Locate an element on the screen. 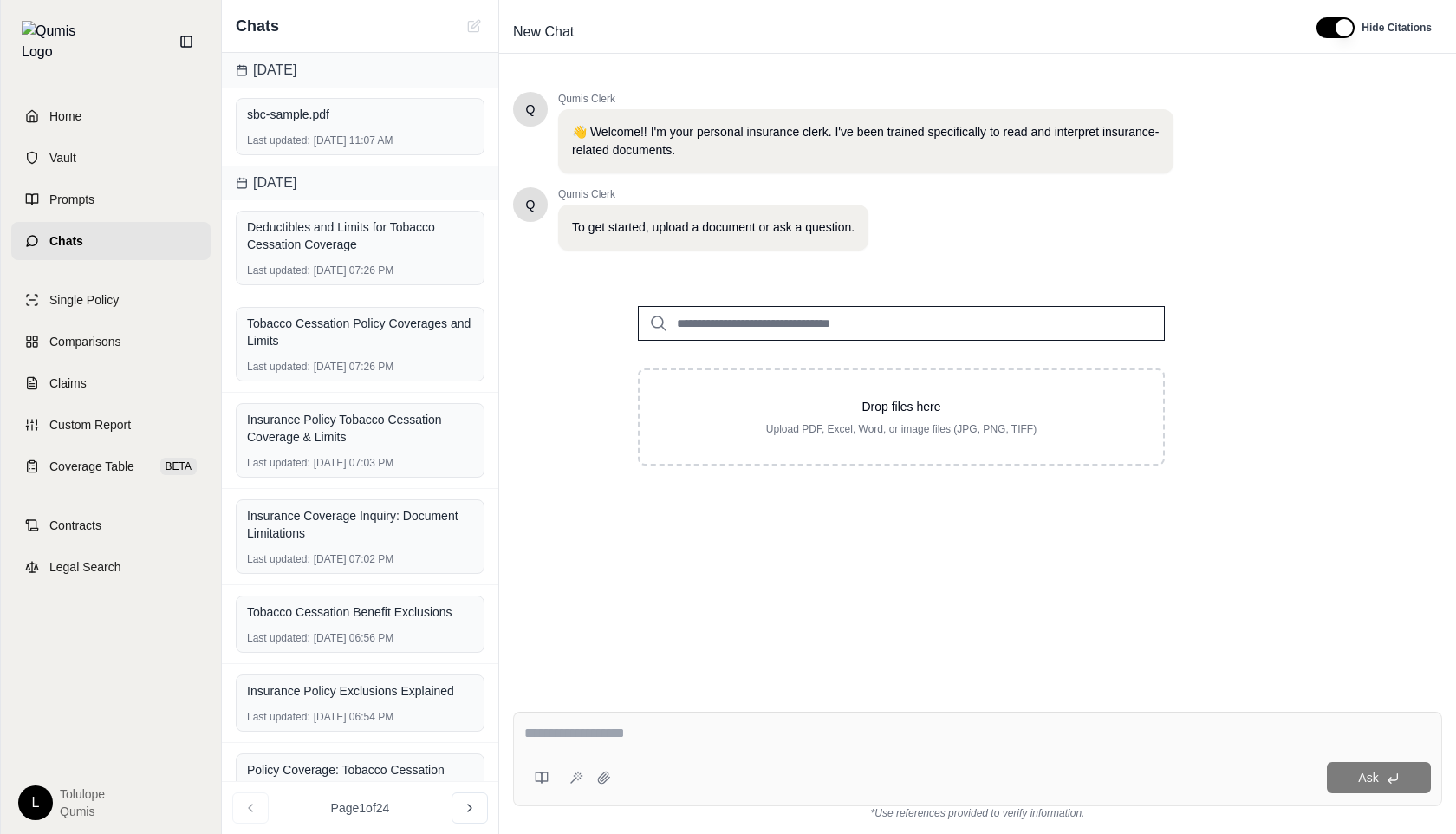 The image size is (1456, 834). a: Claims is located at coordinates (111, 383).